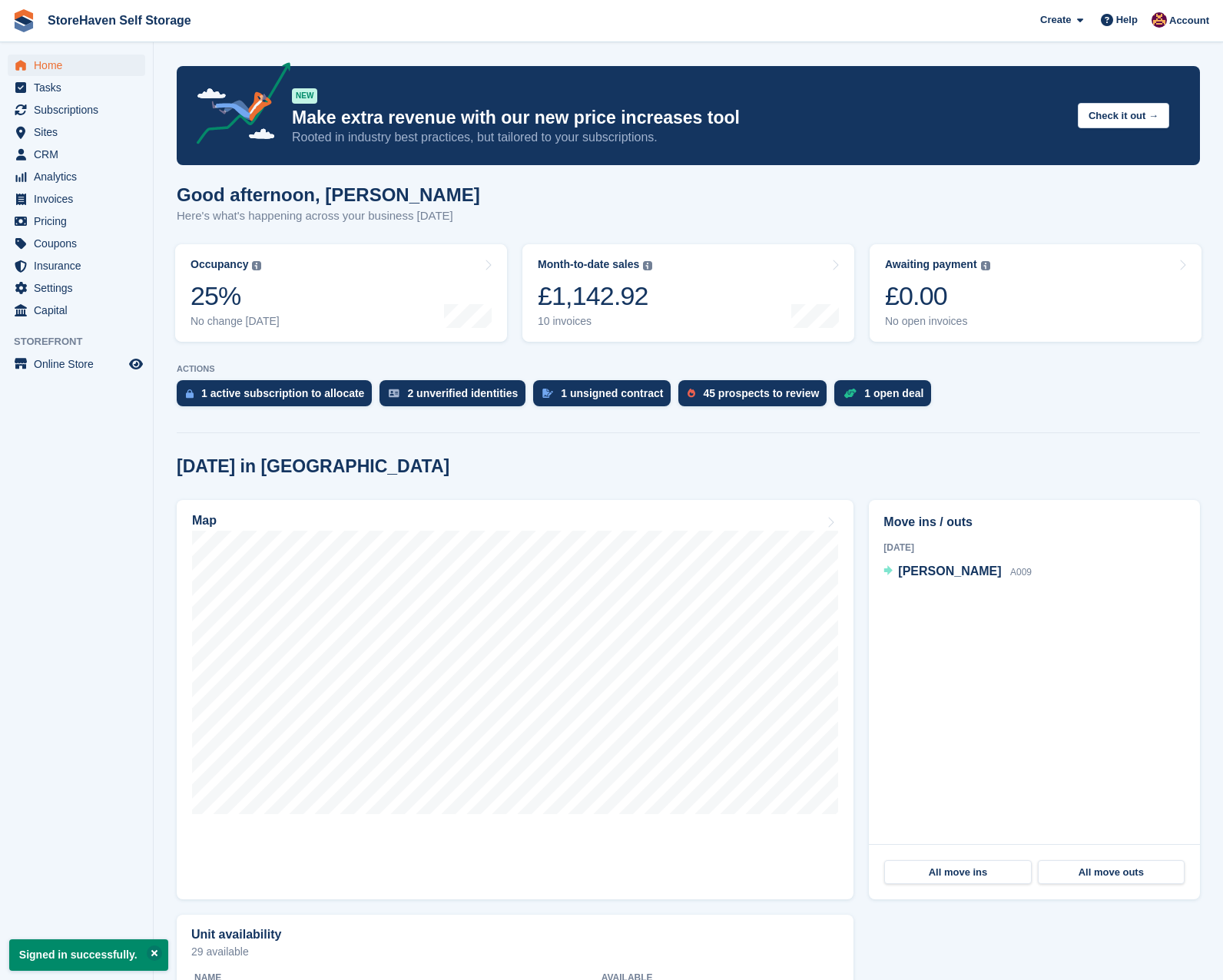  Describe the element at coordinates (283, 393) in the screenshot. I see `div: 1 active subscription to allocate` at that location.